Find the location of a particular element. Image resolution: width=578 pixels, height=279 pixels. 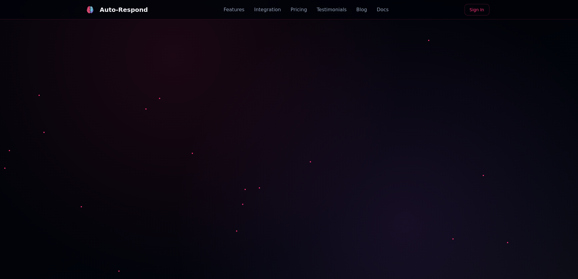

a: Integration is located at coordinates (268, 10).